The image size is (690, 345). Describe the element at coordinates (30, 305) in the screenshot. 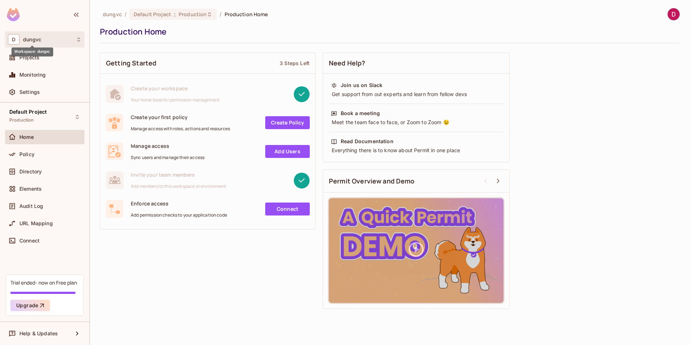

I see `button: Upgrade` at that location.